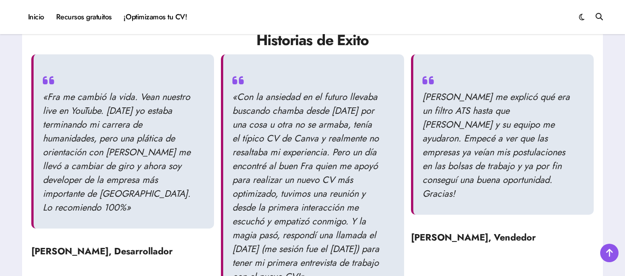 The image size is (625, 276). Describe the element at coordinates (36, 17) in the screenshot. I see `a: Inicio` at that location.